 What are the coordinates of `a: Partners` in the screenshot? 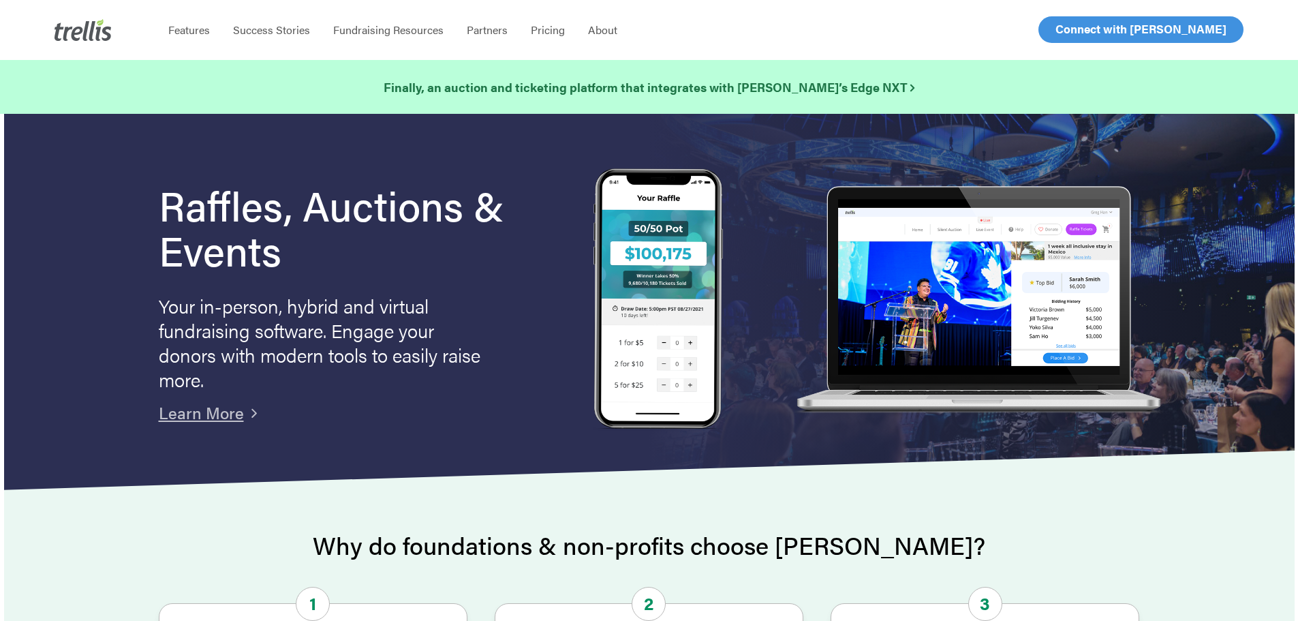 It's located at (487, 30).